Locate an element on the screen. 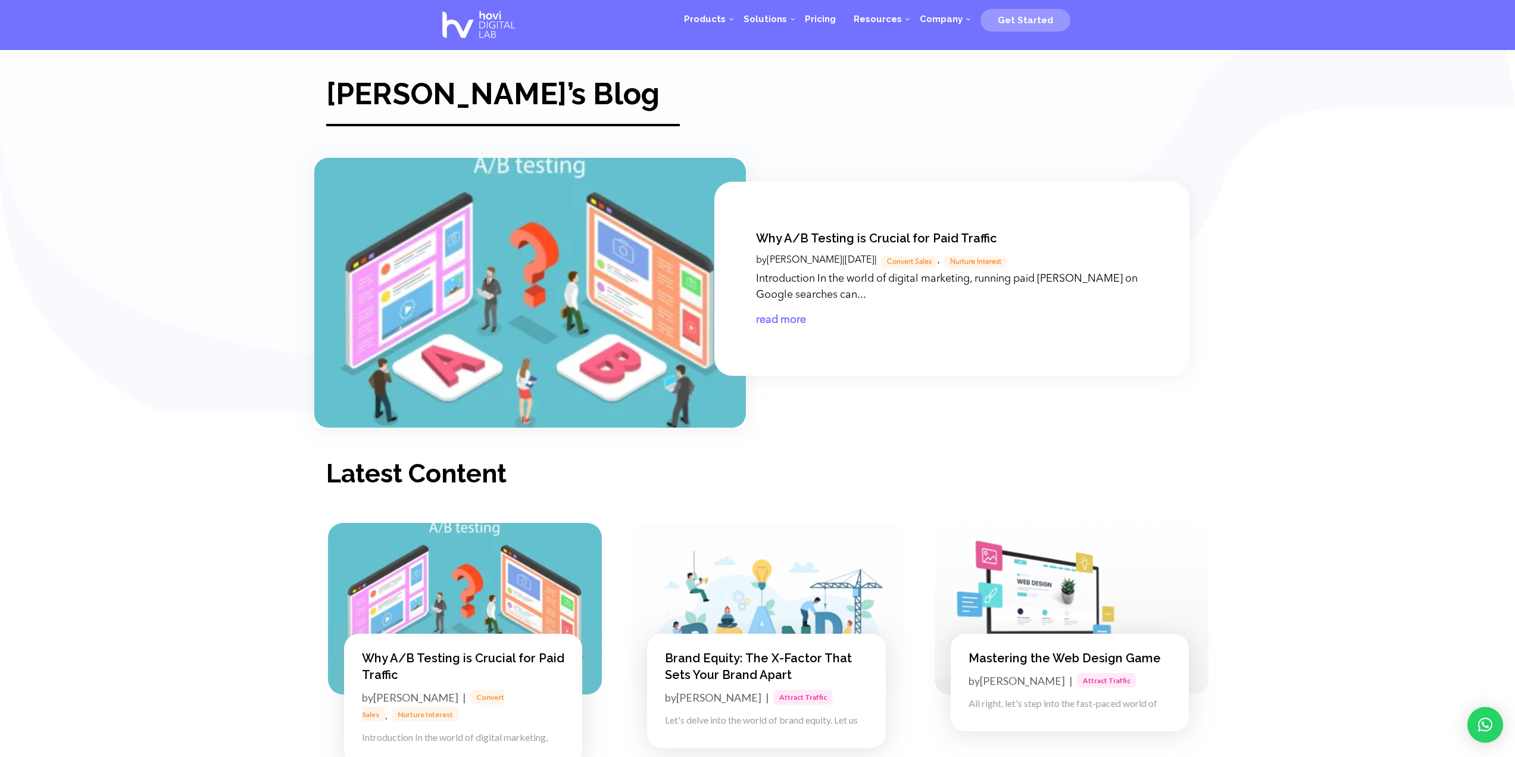 The image size is (1515, 757). span: Company is located at coordinates (941, 19).